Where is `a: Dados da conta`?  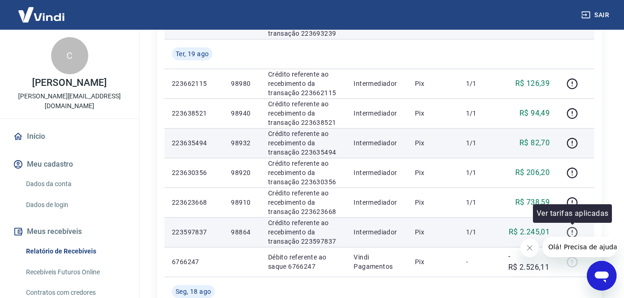 a: Dados da conta is located at coordinates (75, 184).